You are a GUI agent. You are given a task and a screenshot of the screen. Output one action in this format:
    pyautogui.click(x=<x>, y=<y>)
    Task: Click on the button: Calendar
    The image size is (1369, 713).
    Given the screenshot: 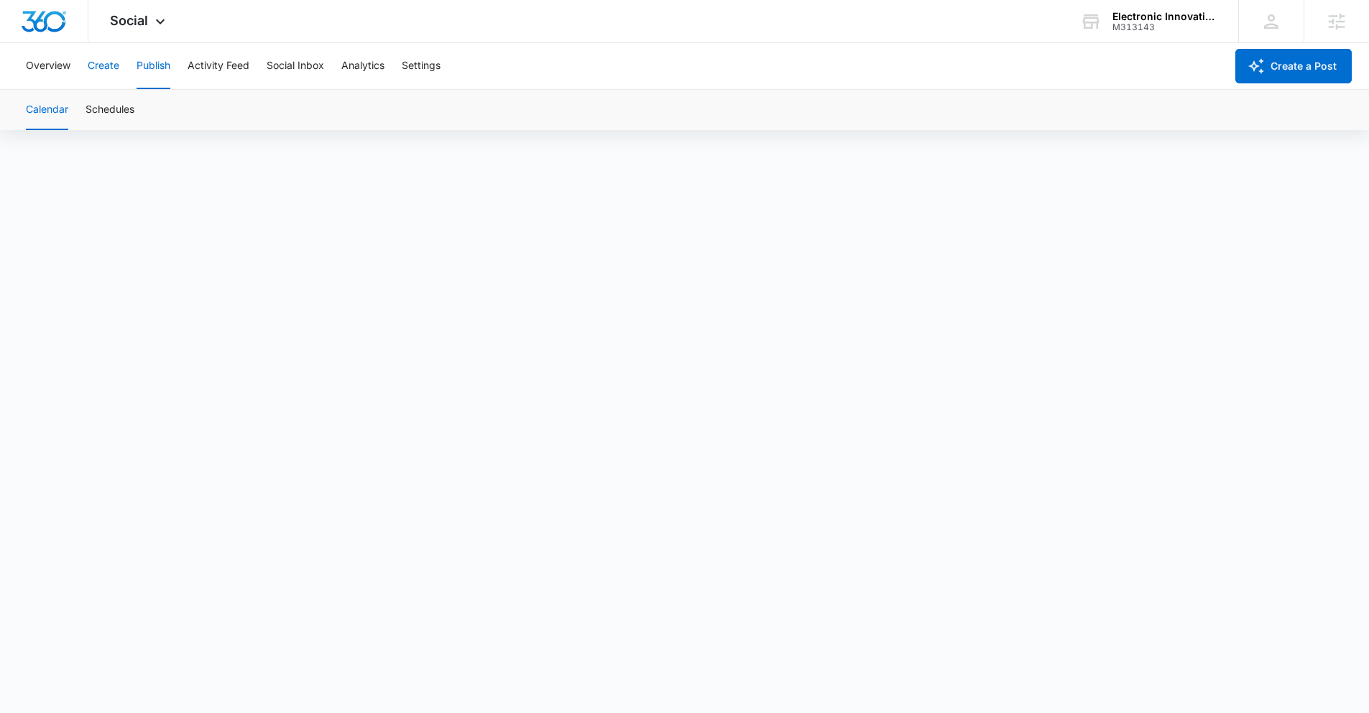 What is the action you would take?
    pyautogui.click(x=47, y=110)
    